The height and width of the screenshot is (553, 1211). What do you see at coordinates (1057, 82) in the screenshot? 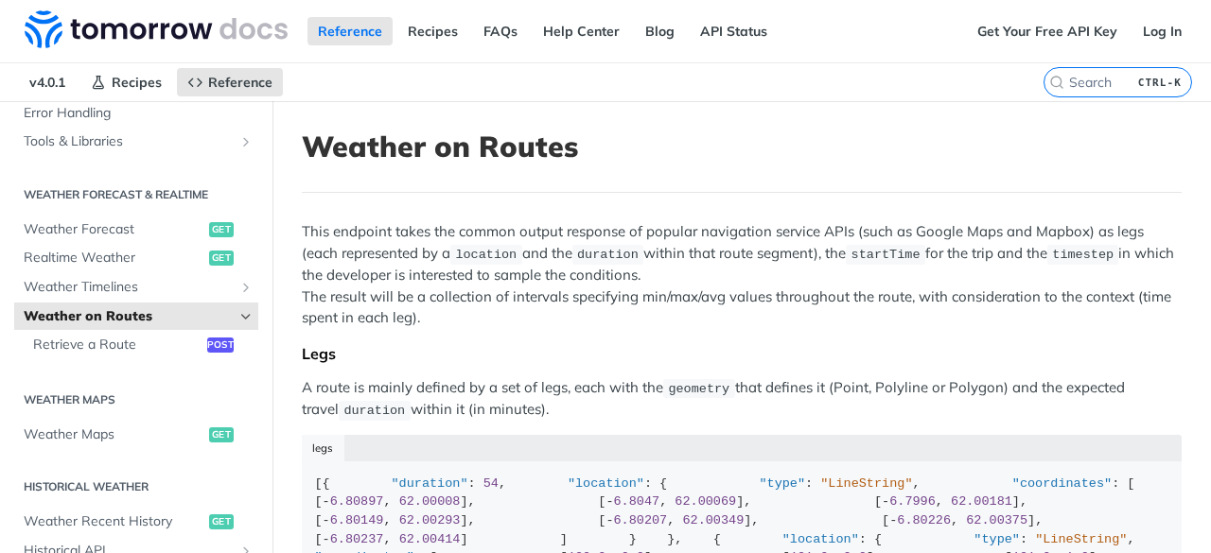
I see `svg: Search` at bounding box center [1057, 82].